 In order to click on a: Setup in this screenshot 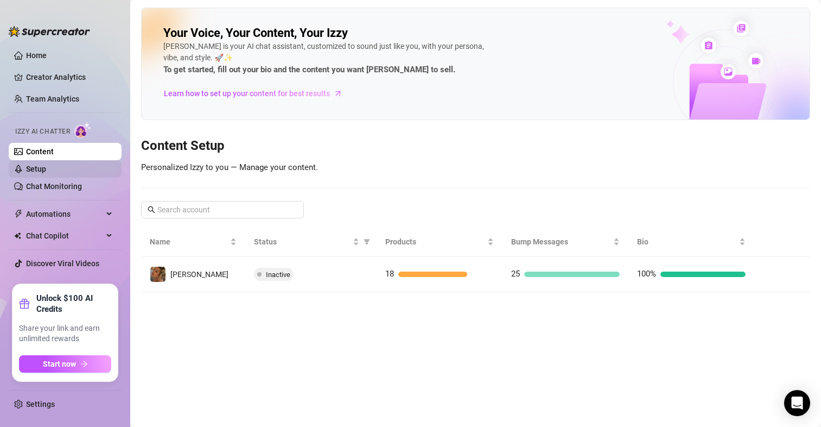, I will do `click(36, 169)`.